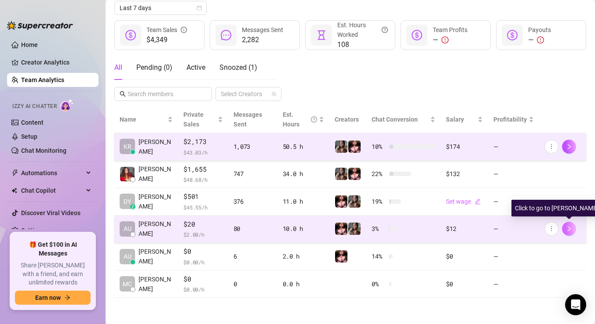  Describe the element at coordinates (51, 213) in the screenshot. I see `a: Discover Viral Videos` at that location.